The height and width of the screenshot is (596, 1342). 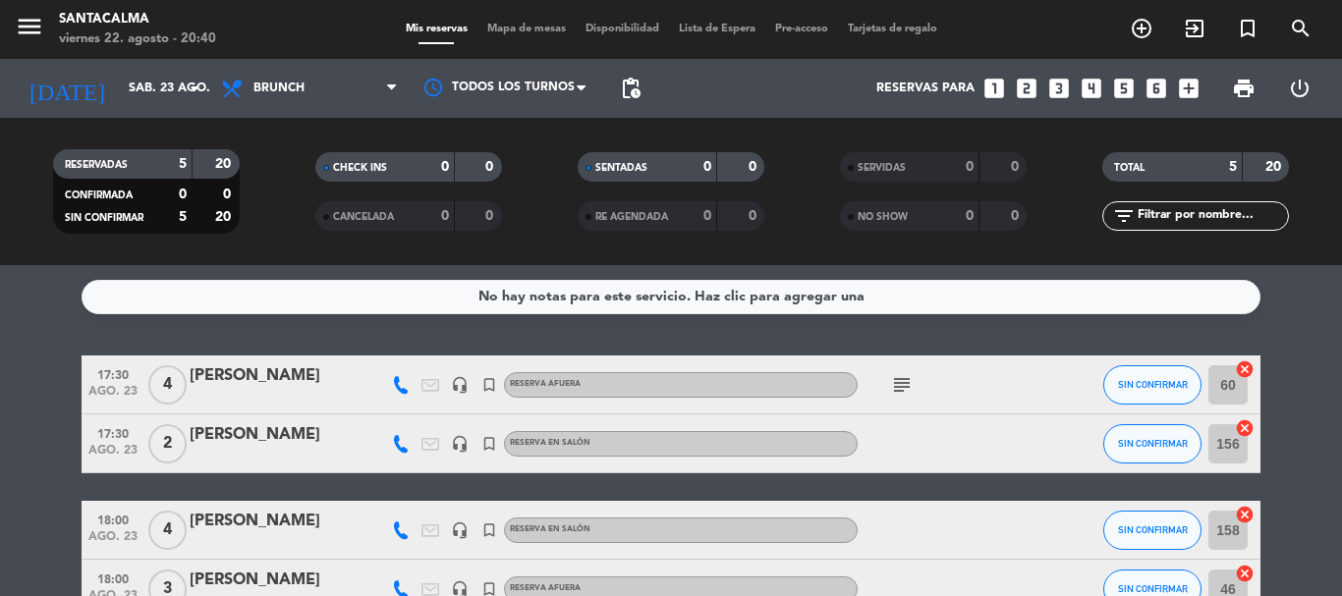 I want to click on span: Lista de Espera, so click(x=717, y=28).